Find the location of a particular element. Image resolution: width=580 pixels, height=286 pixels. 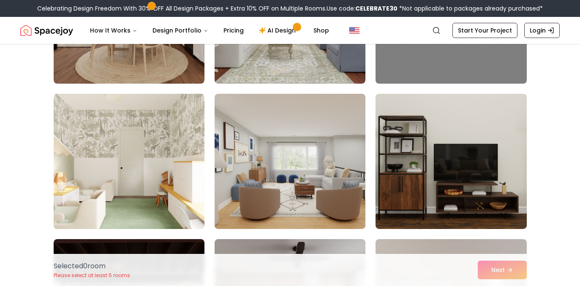

div: Celebrating Design Freedom With 30% OFF All Design Packages + Extra 10% OFF on Multiple Rooms. is located at coordinates (290, 8).